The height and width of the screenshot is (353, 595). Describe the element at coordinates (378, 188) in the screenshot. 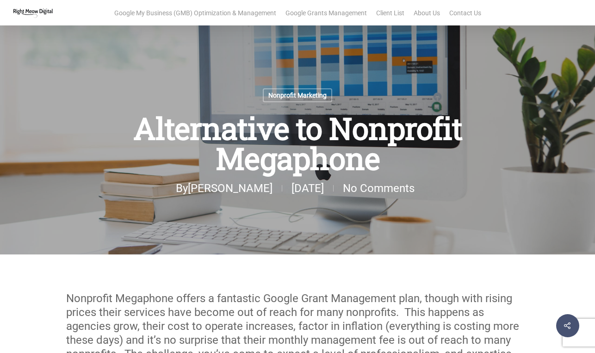

I see `a: No Comments` at that location.